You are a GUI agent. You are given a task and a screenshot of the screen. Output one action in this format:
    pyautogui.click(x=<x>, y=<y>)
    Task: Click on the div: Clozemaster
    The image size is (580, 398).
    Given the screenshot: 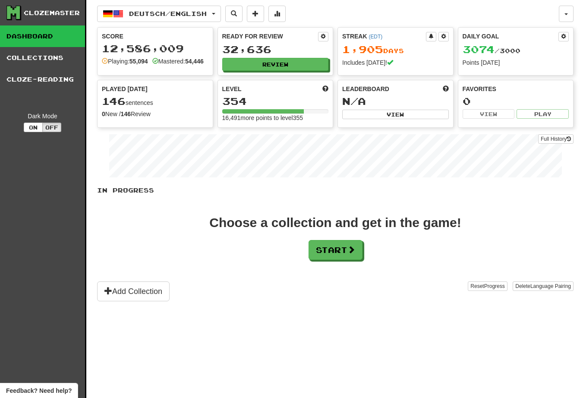 What is the action you would take?
    pyautogui.click(x=52, y=13)
    